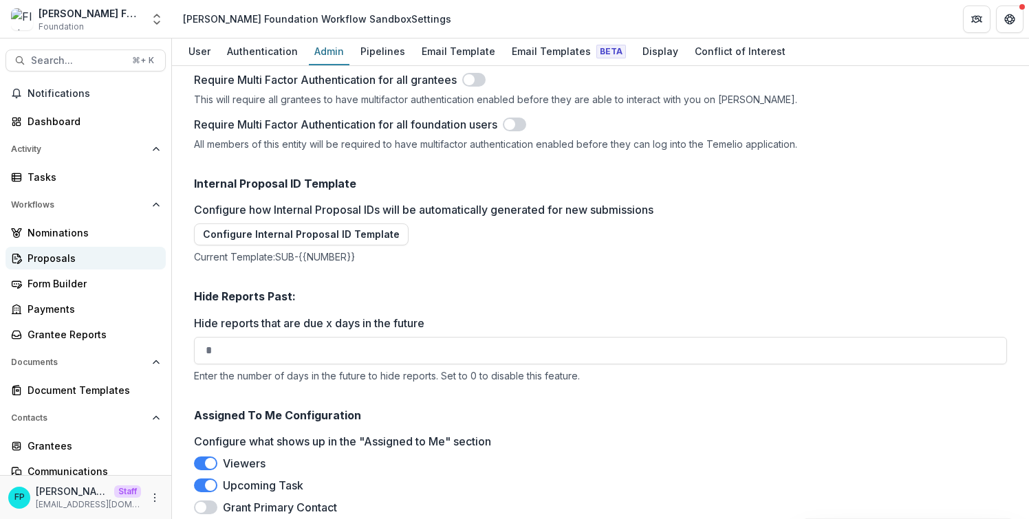 Image resolution: width=1029 pixels, height=519 pixels. Describe the element at coordinates (77, 61) in the screenshot. I see `span: Search...` at that location.